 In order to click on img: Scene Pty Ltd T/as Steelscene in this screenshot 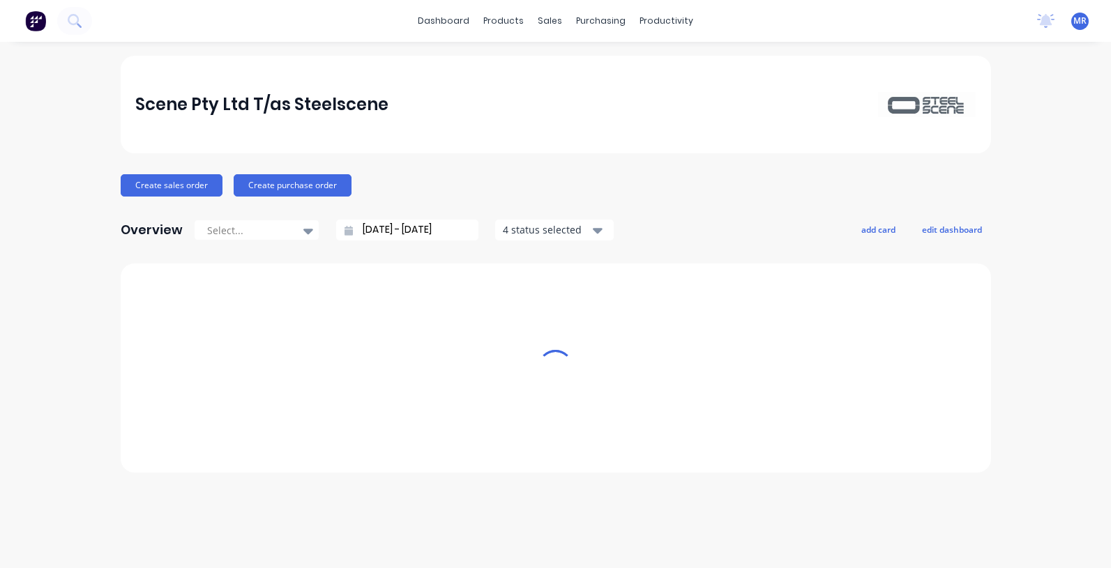, I will do `click(927, 104)`.